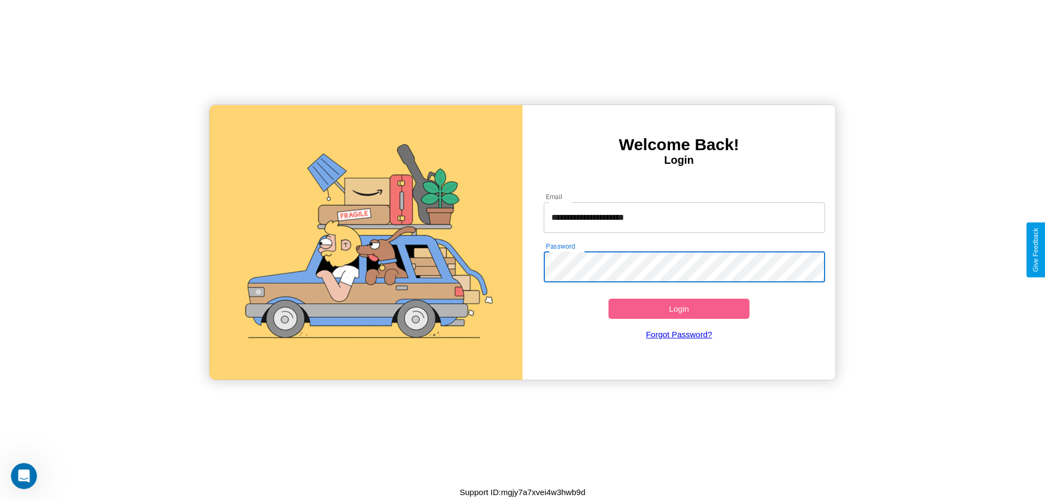  Describe the element at coordinates (679, 145) in the screenshot. I see `h3: Welcome Back!` at that location.